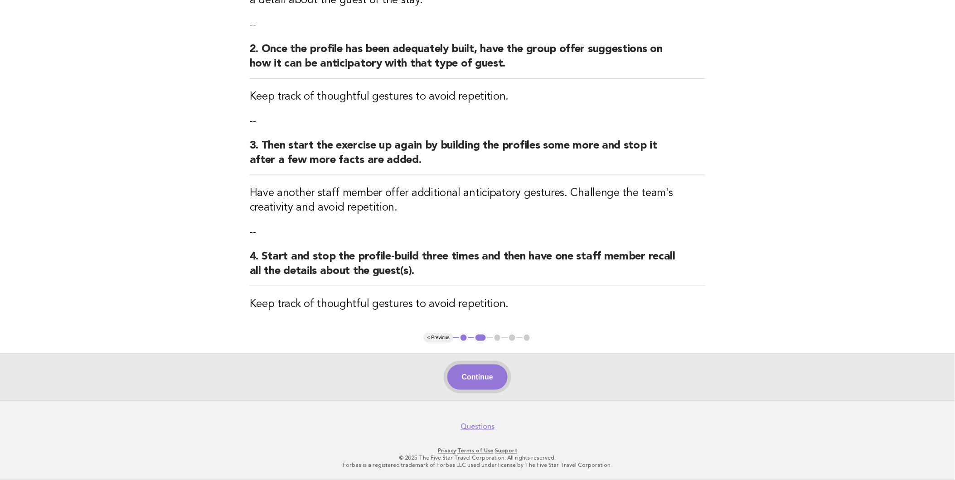  Describe the element at coordinates (477, 427) in the screenshot. I see `a: Questions` at that location.